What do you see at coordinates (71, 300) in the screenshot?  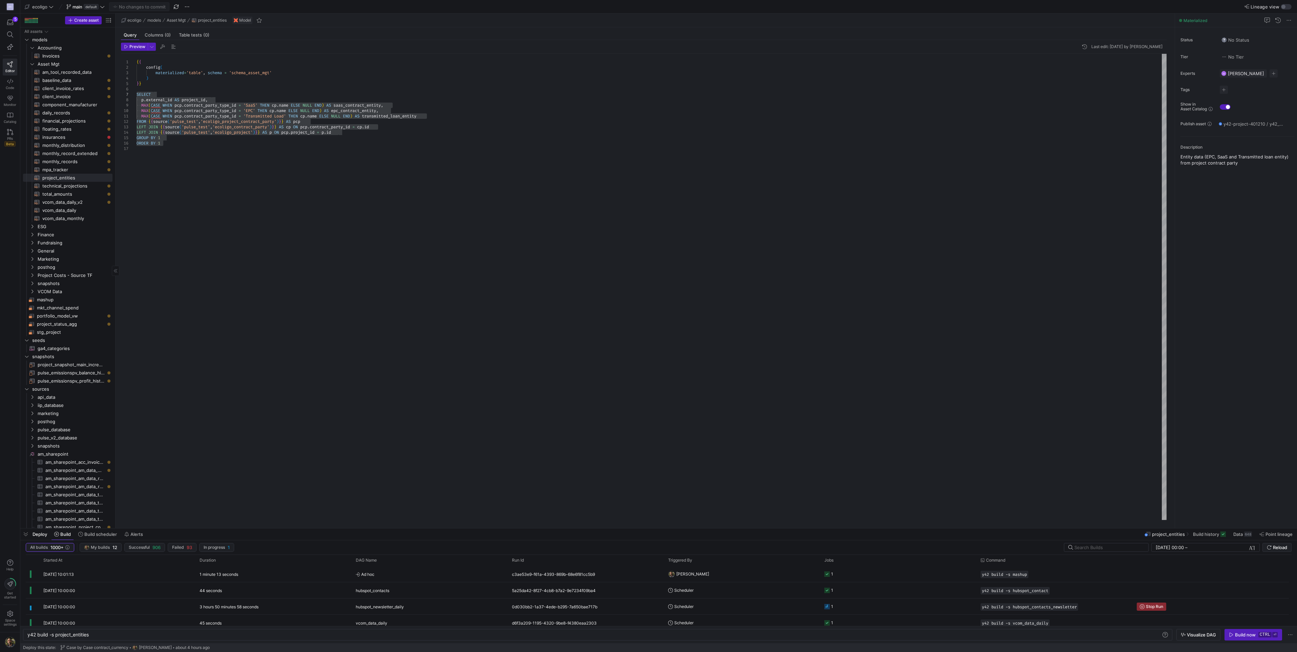 I see `span: mashup​​​​​​​​​​` at bounding box center [71, 300].